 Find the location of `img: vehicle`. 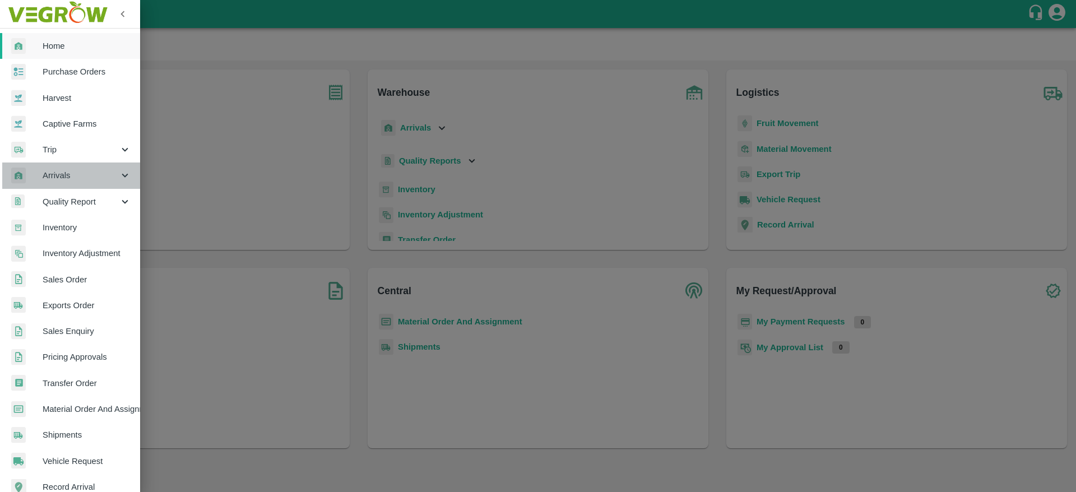

img: vehicle is located at coordinates (18, 461).